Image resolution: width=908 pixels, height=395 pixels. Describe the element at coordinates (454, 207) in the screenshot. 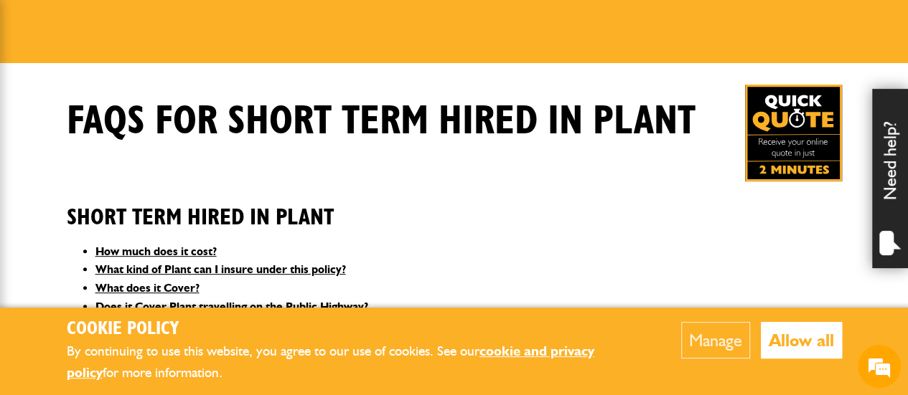

I see `h2: Short Term Hired In Plant` at that location.